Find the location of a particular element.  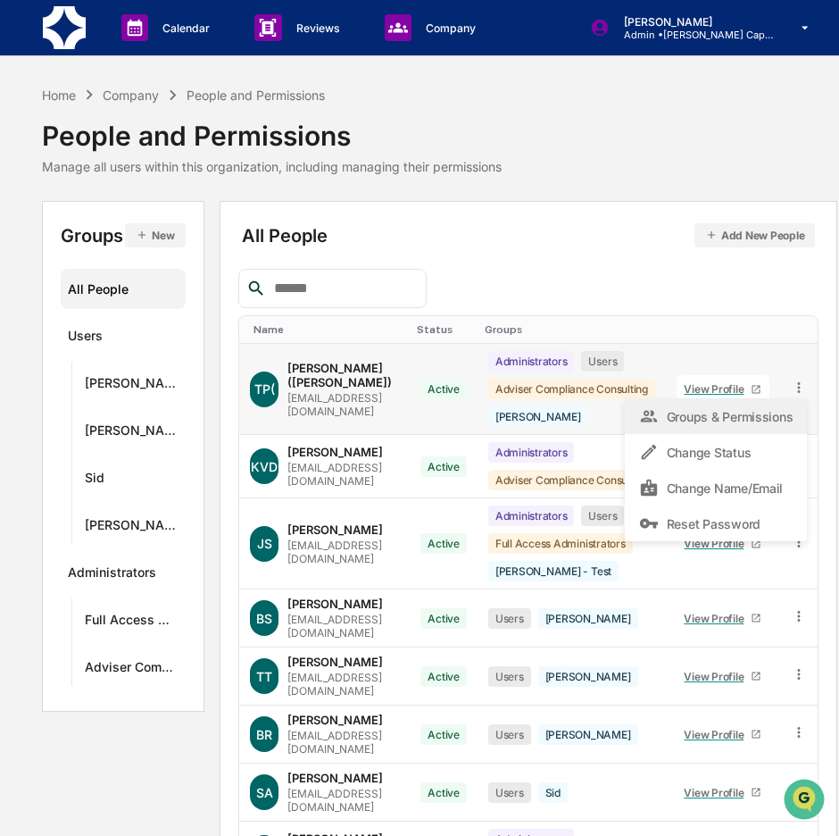

div: Manage all users within this organization, including managing their permissions is located at coordinates (271, 166).